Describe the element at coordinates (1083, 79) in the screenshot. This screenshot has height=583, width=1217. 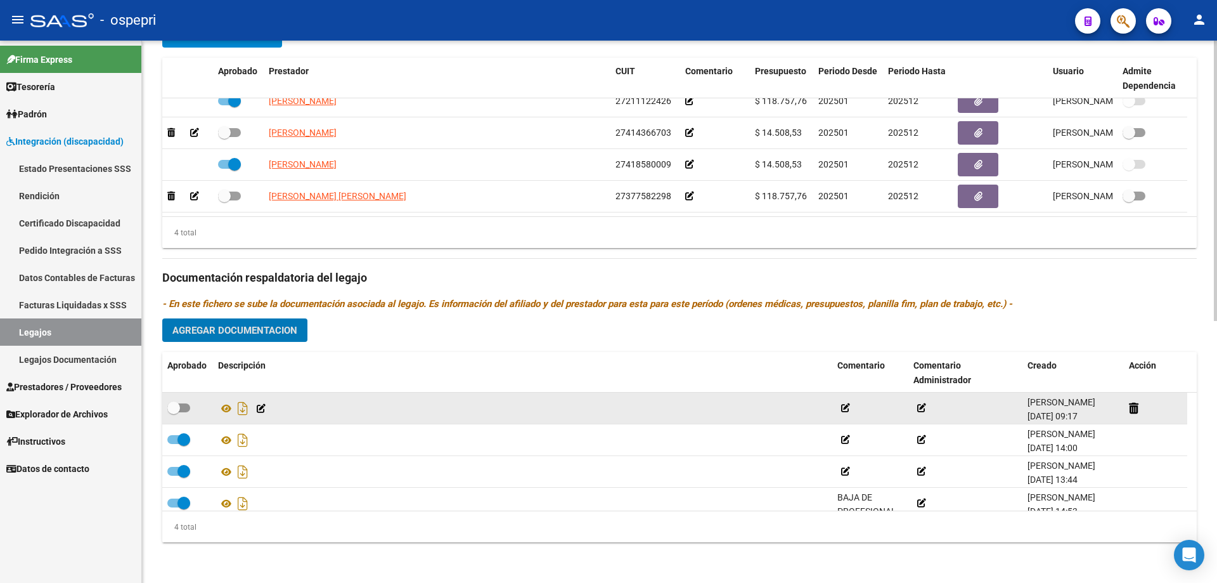
I see `datatable-header-cell: Usuario` at that location.